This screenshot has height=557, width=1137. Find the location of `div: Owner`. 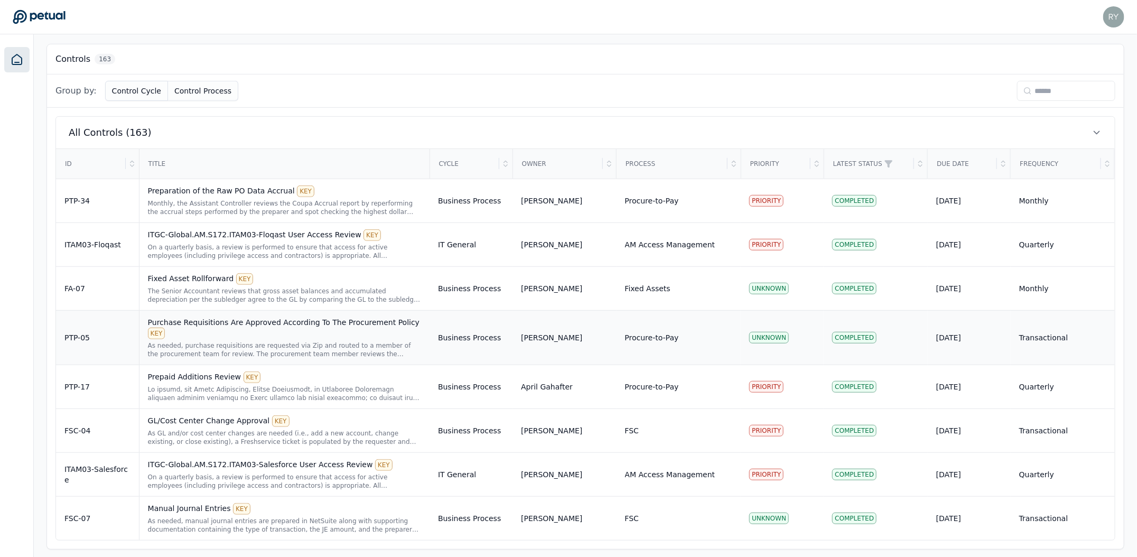

div: Owner is located at coordinates (558, 164).